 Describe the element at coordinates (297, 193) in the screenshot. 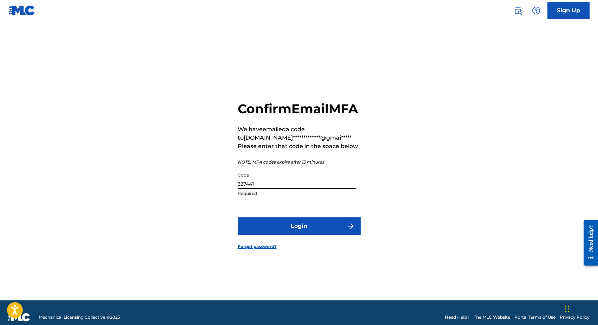

I see `p: Required` at that location.